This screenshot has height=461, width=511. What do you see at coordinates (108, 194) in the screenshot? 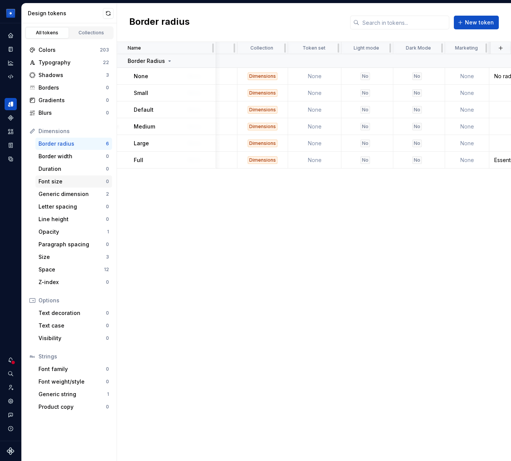
I see `div: 2` at bounding box center [108, 194].